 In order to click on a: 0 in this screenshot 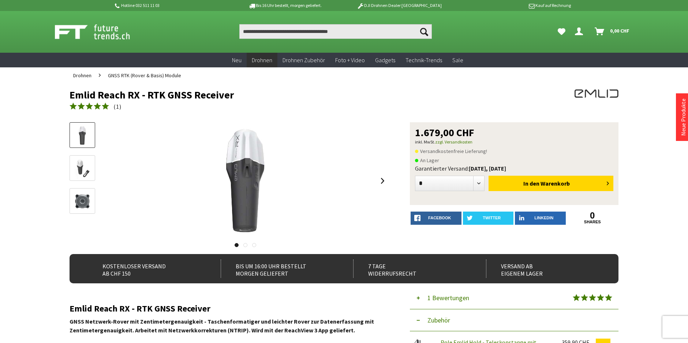, I will do `click(593, 216)`.